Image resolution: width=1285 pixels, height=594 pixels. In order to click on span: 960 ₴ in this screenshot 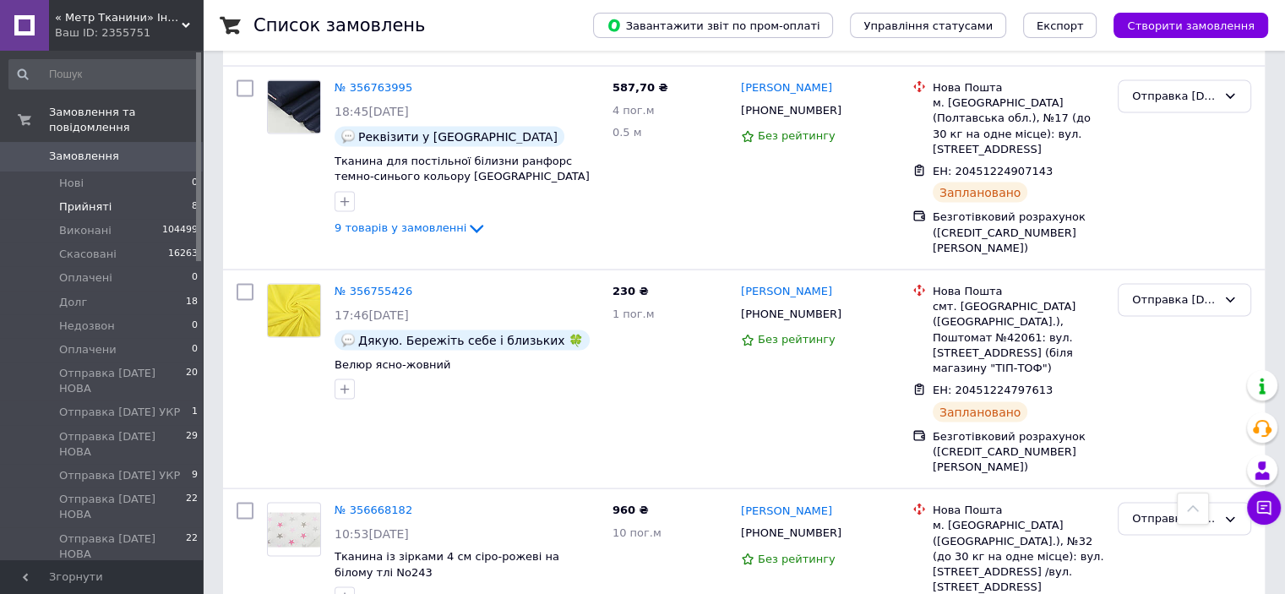, I will do `click(630, 510)`.